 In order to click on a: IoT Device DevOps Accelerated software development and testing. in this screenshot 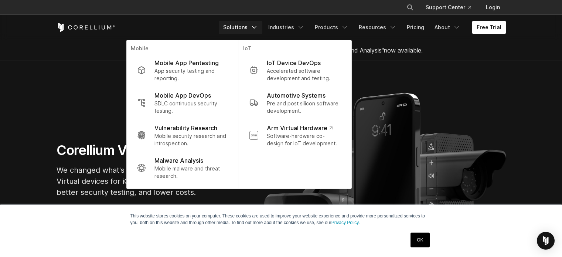, I will do `click(295, 70)`.